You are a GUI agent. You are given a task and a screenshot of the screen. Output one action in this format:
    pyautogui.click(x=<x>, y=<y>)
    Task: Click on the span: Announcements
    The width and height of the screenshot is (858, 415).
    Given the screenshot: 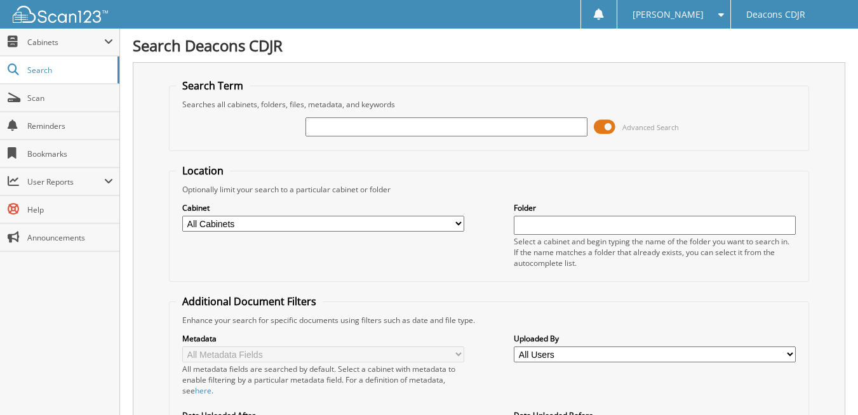 What is the action you would take?
    pyautogui.click(x=70, y=237)
    